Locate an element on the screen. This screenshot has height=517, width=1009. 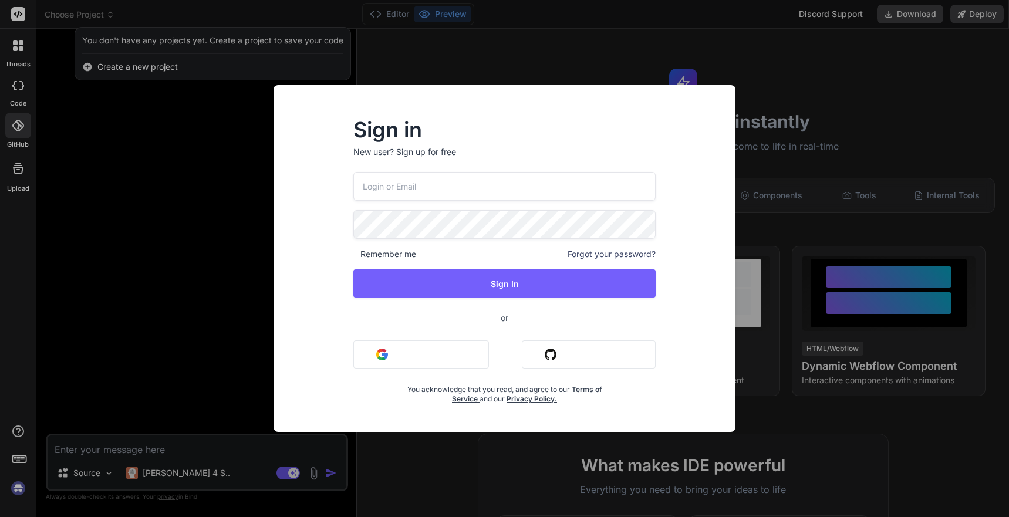
span: or is located at coordinates (504, 318).